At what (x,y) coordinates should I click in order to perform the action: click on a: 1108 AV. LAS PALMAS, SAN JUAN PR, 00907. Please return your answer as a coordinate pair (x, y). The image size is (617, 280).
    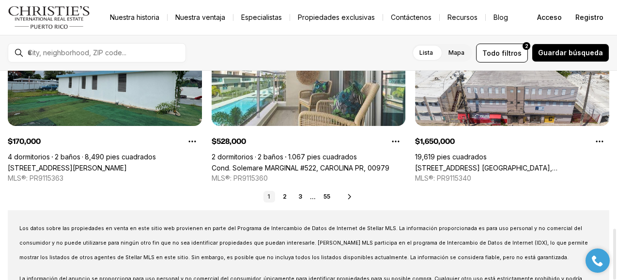
    Looking at the image, I should click on (512, 168).